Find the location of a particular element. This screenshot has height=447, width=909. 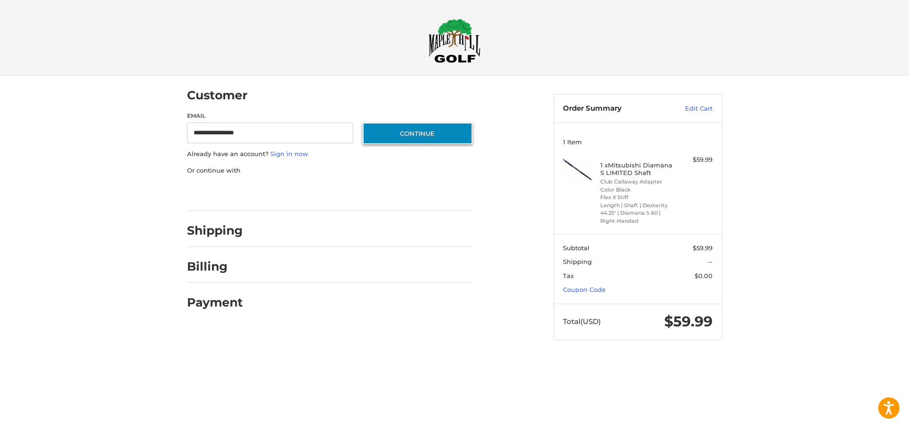

span: Subtotal is located at coordinates (576, 248).